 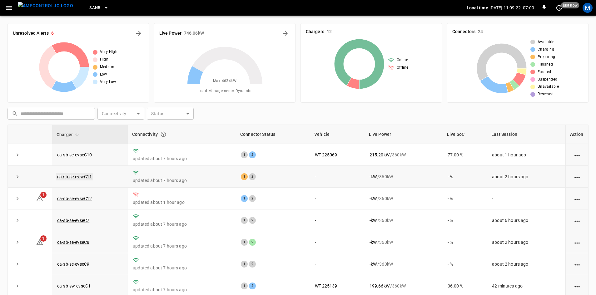 What do you see at coordinates (74, 286) in the screenshot?
I see `a: ca-sb-sw-evseC1` at bounding box center [74, 286].